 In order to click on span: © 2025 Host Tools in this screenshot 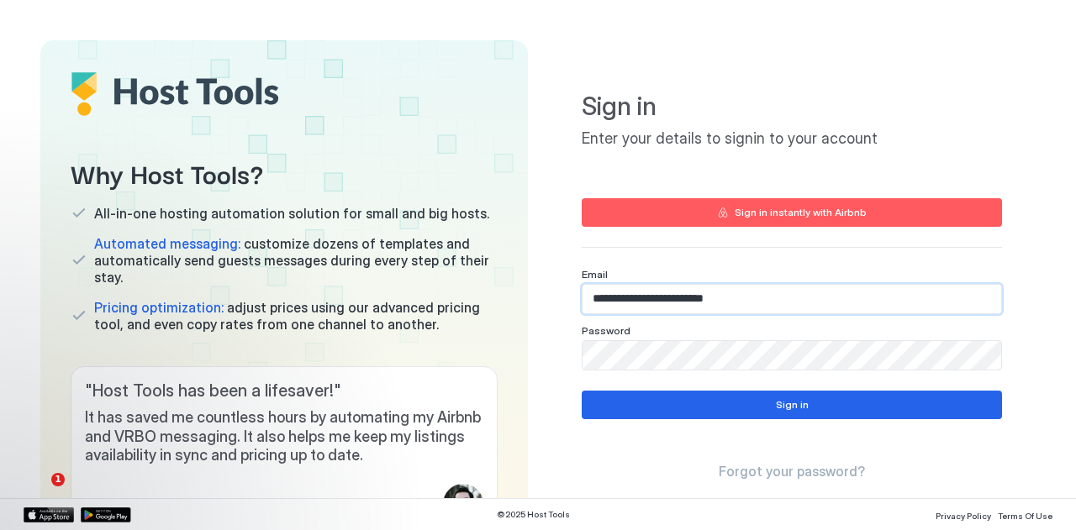, I will do `click(533, 515)`.